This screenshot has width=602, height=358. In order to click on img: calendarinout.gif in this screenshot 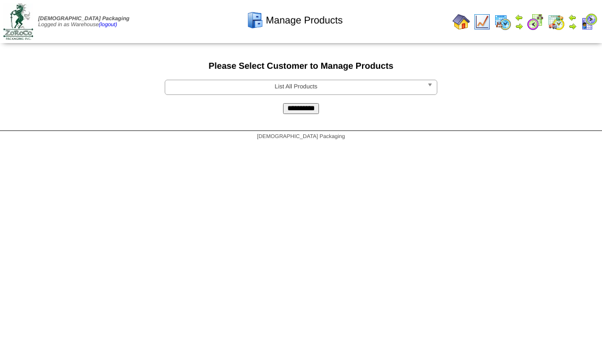, I will do `click(556, 22)`.